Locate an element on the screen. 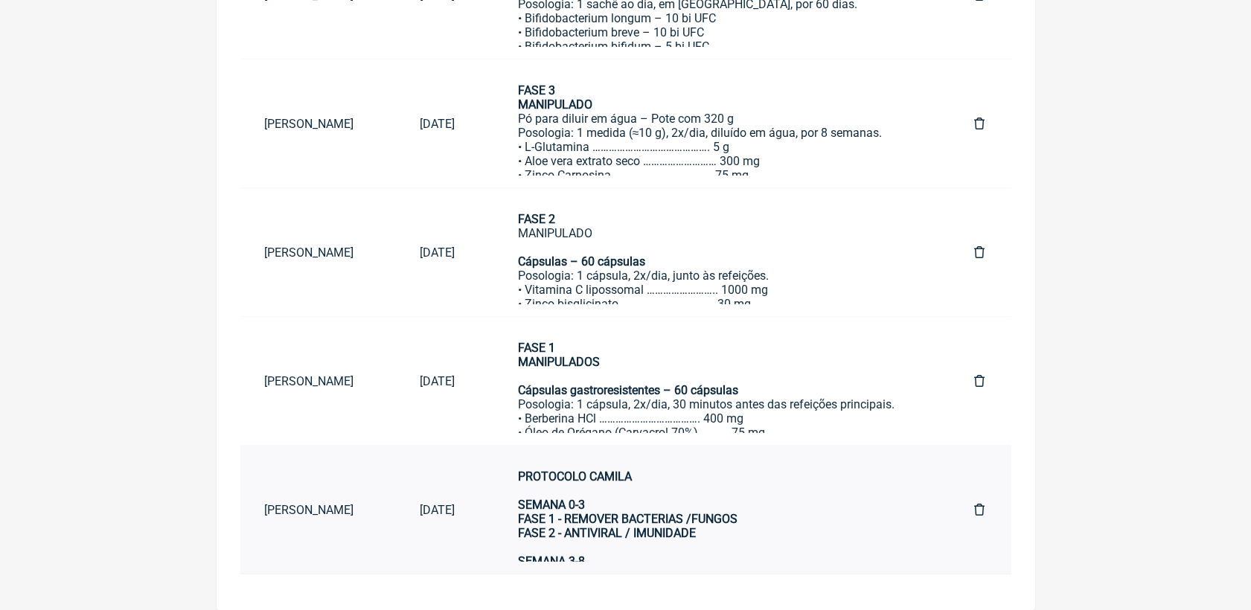 This screenshot has width=1251, height=610. strong: FASE 3 is located at coordinates (536, 90).